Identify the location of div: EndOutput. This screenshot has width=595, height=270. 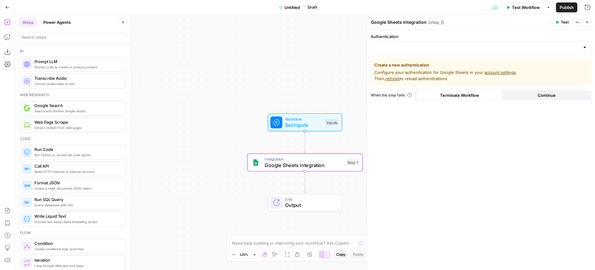
(305, 203).